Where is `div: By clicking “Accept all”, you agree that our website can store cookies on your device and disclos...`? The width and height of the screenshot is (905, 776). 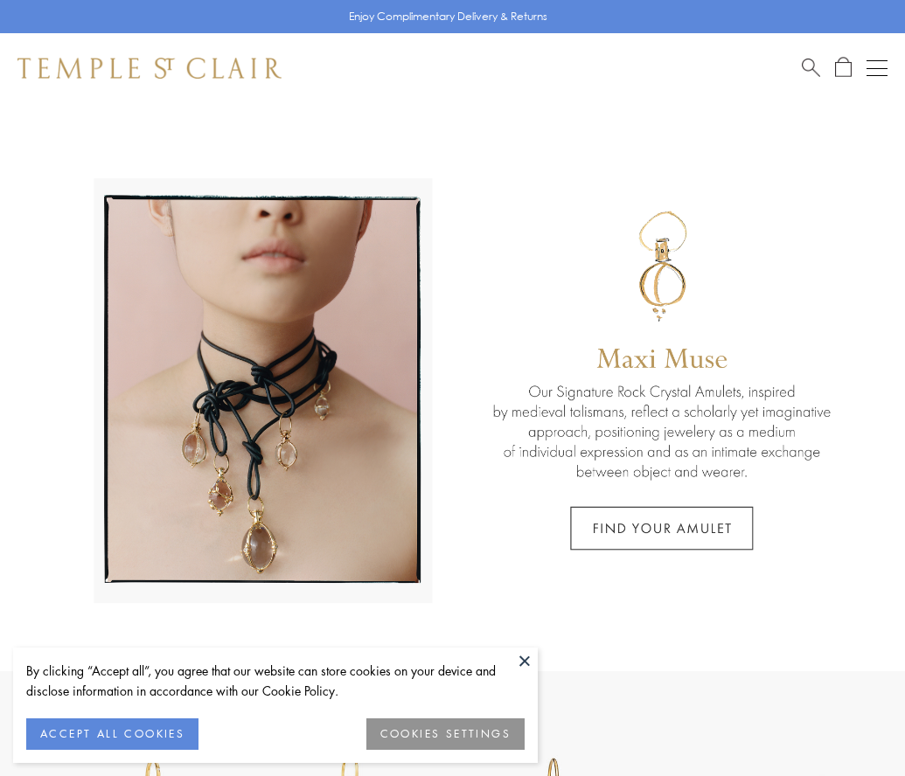
div: By clicking “Accept all”, you agree that our website can store cookies on your device and disclos... is located at coordinates (275, 681).